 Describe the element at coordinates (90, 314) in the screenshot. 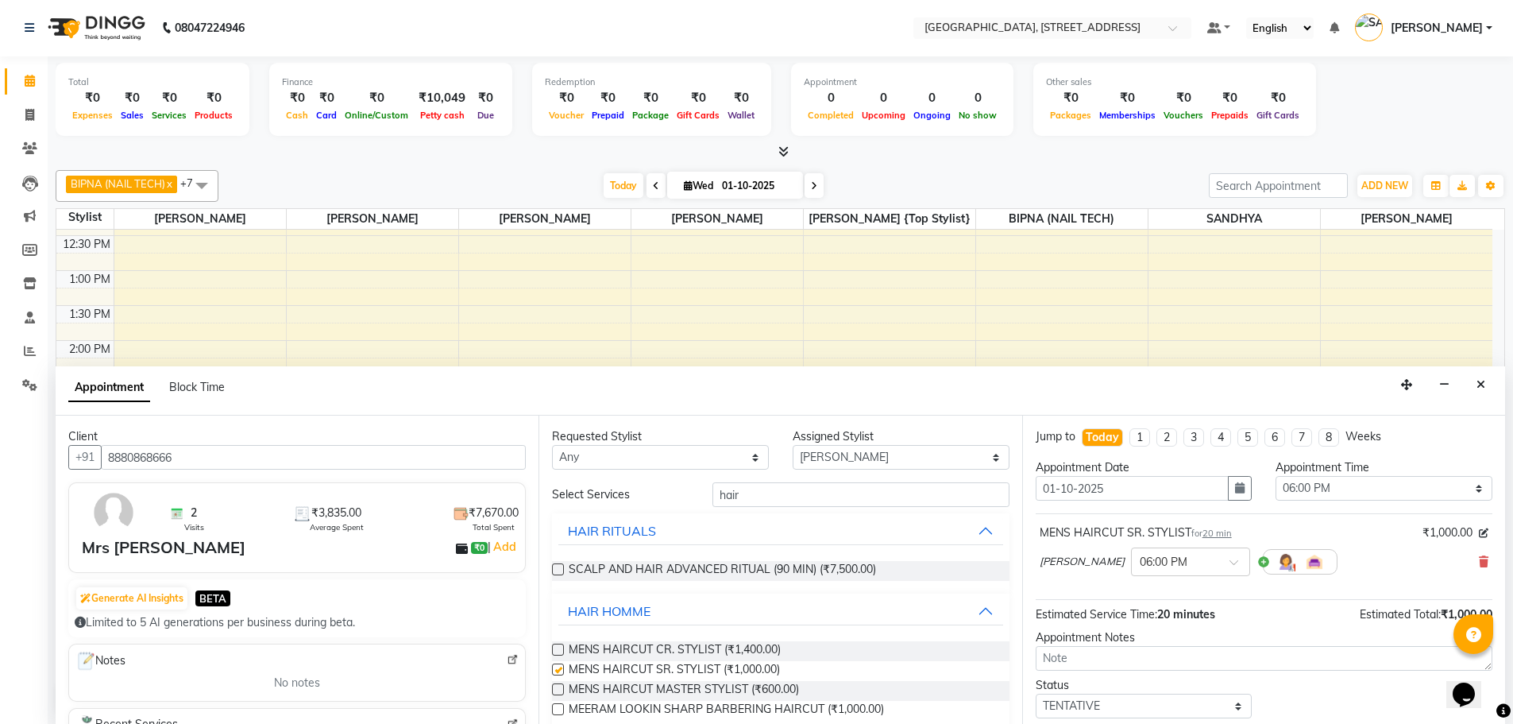

I see `div: 1:30 PM` at that location.